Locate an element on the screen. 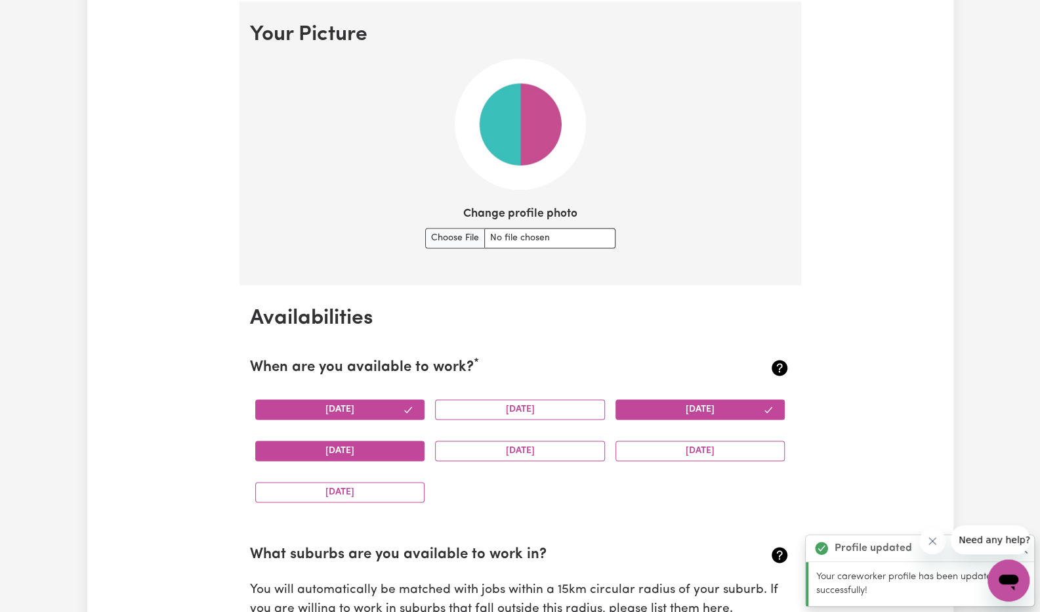 The image size is (1040, 612). span: Need any help? is located at coordinates (43, 14).